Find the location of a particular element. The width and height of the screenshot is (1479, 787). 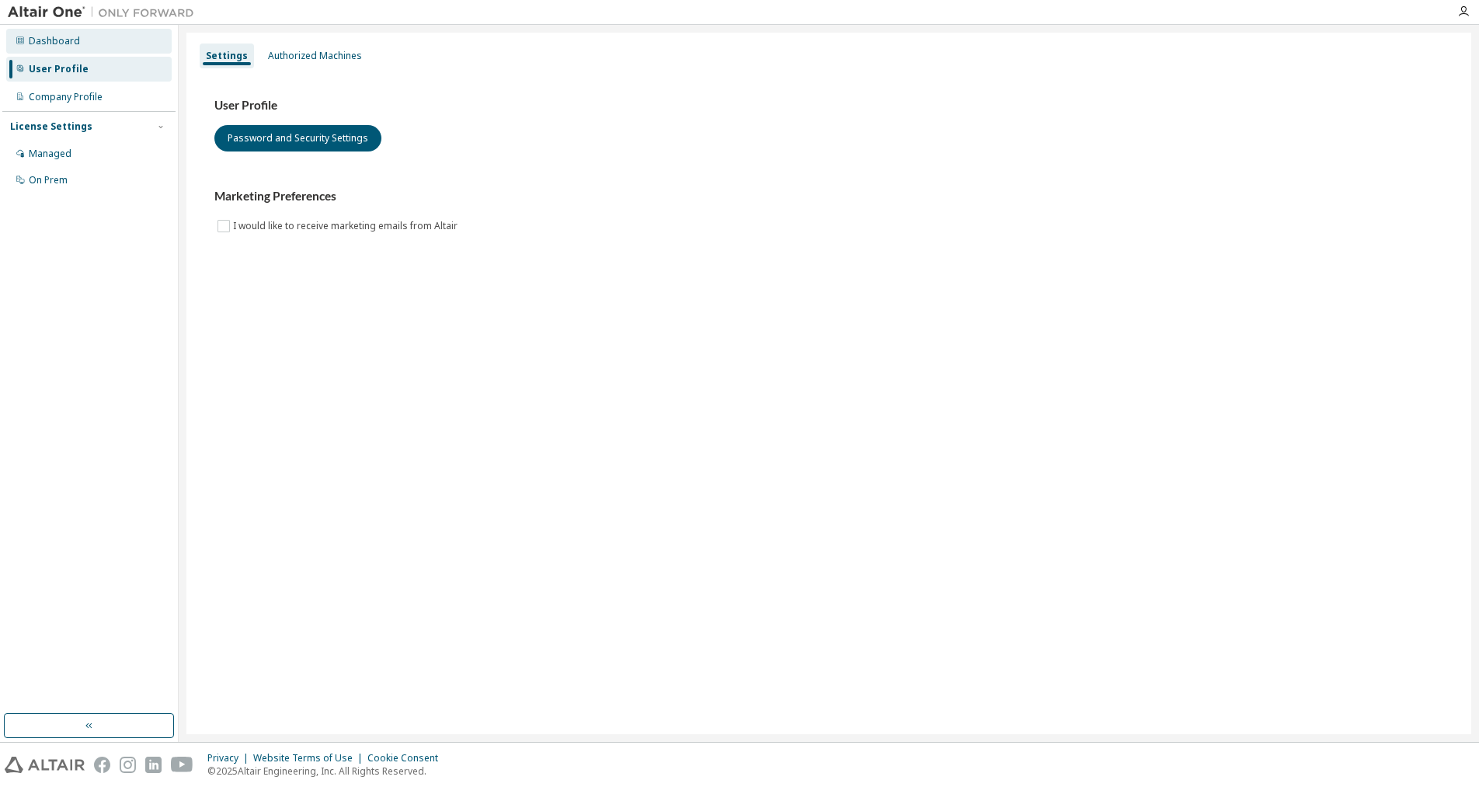

label: I would like to receive marketing emails from Altair is located at coordinates (346, 226).